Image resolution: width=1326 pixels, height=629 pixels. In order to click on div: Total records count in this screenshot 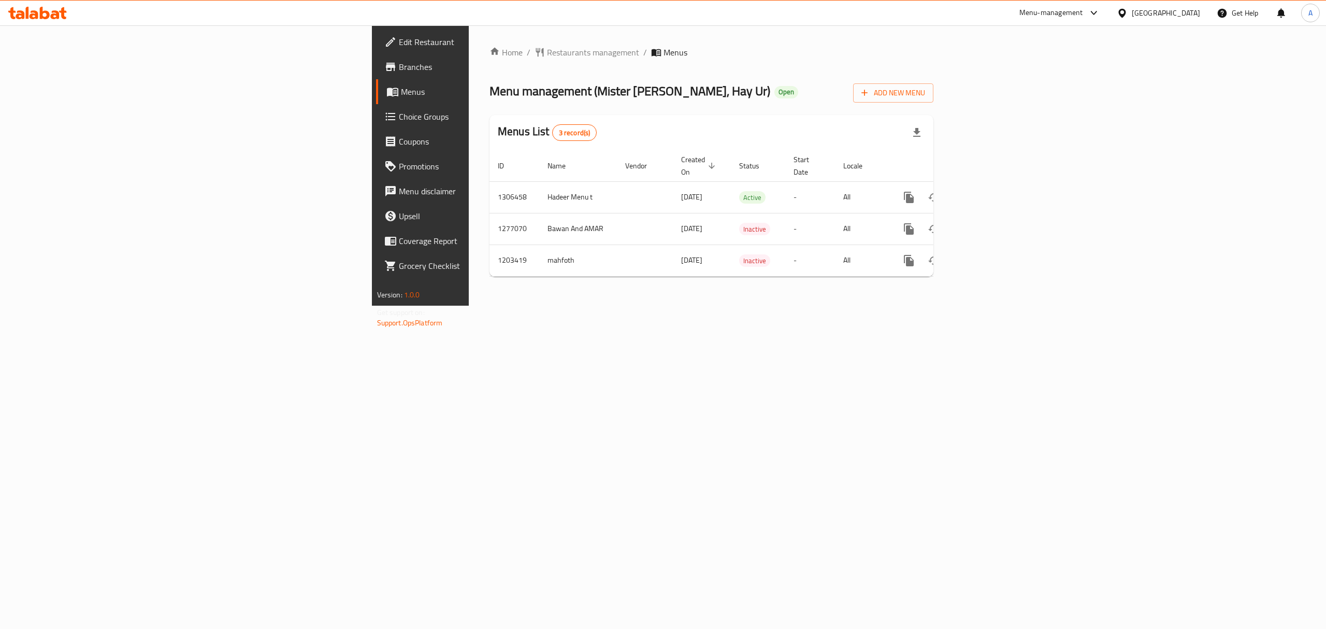, I will do `click(574, 133)`.